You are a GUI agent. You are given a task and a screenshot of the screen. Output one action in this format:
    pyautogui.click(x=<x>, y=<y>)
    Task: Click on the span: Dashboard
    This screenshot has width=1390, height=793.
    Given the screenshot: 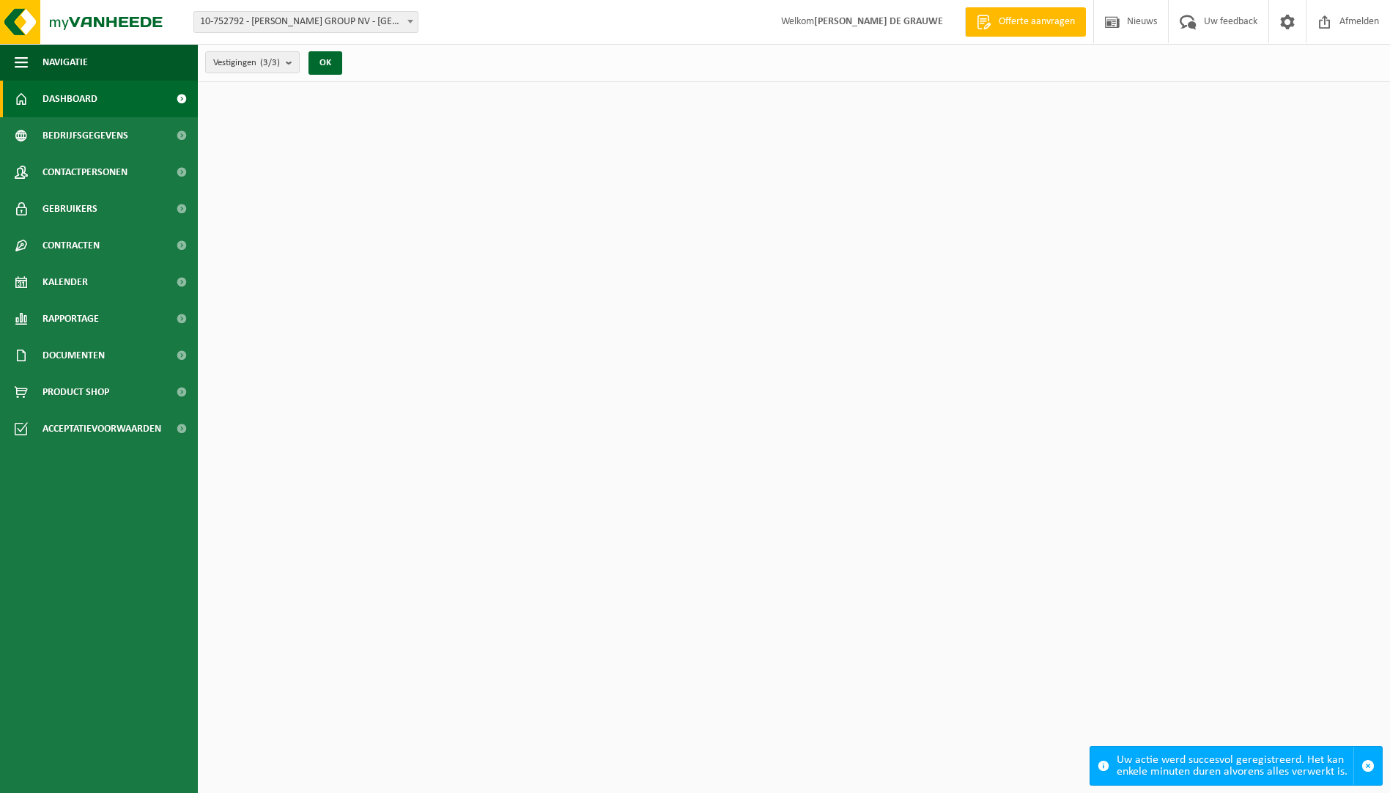 What is the action you would take?
    pyautogui.click(x=70, y=99)
    